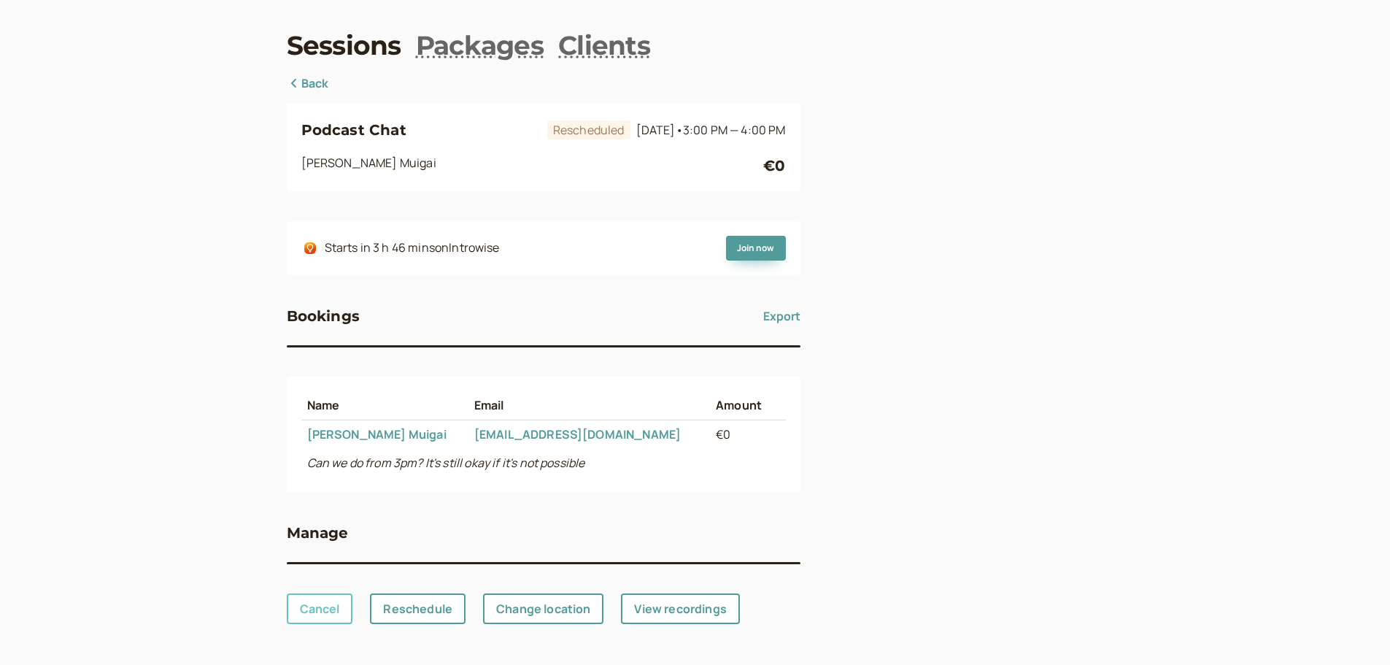 The image size is (1390, 665). Describe the element at coordinates (543, 609) in the screenshot. I see `a: Change location` at that location.